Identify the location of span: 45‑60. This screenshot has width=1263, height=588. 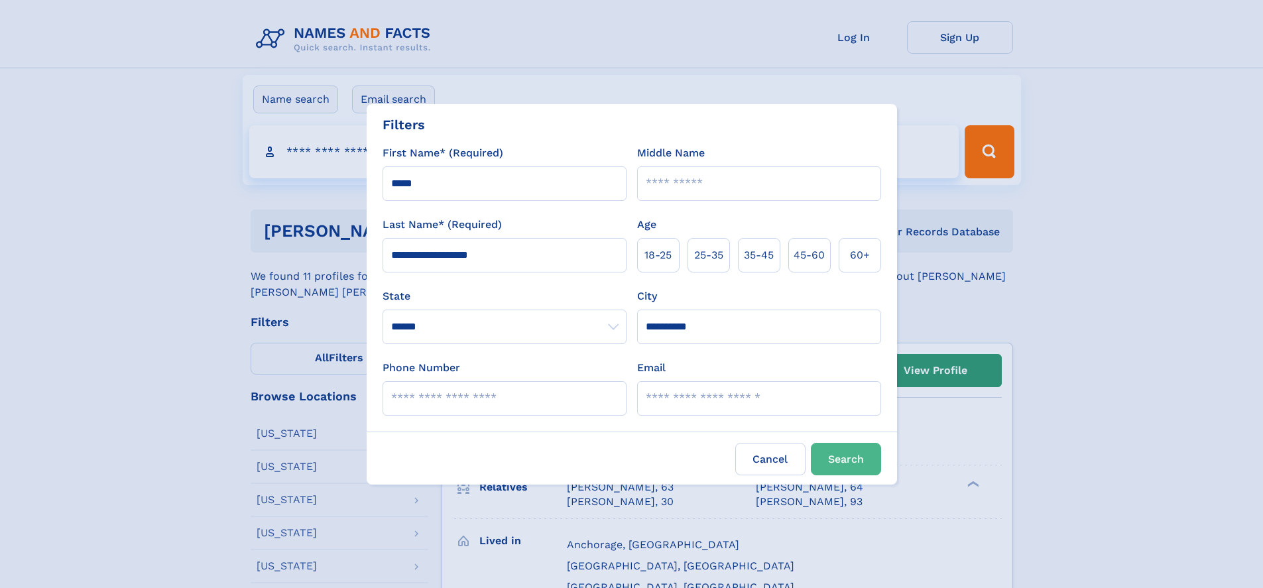
(809, 255).